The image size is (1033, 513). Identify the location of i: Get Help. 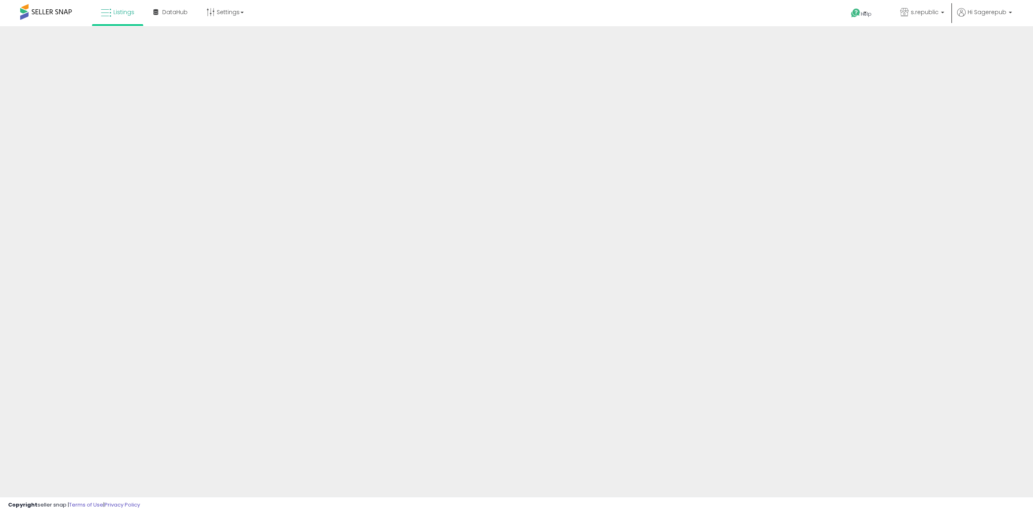
(856, 13).